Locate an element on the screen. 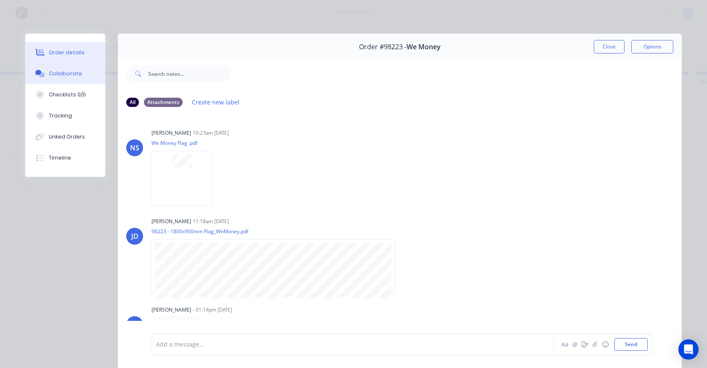  button: Aa is located at coordinates (565, 344).